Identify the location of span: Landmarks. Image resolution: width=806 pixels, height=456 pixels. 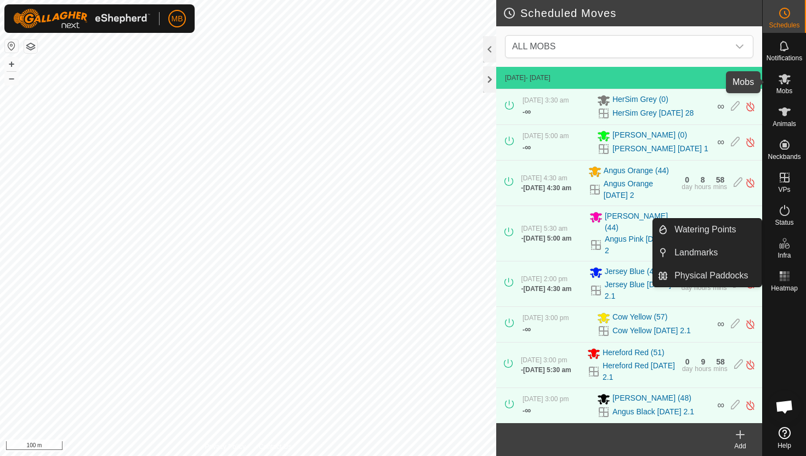
(696, 253).